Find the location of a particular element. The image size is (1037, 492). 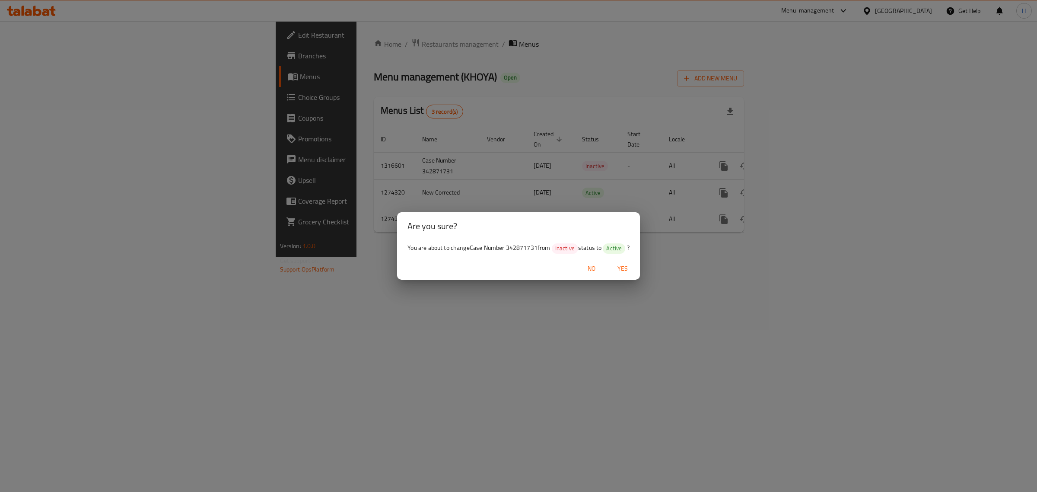

span: Yes is located at coordinates (623, 268).